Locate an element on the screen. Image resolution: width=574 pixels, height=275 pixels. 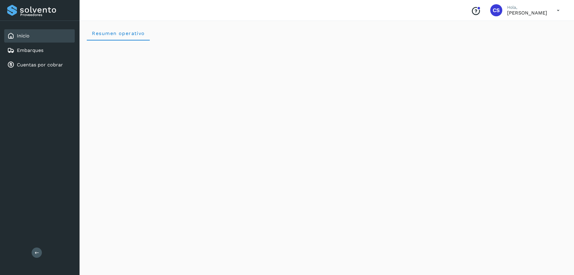
div: Cuentas por cobrar is located at coordinates (39, 65).